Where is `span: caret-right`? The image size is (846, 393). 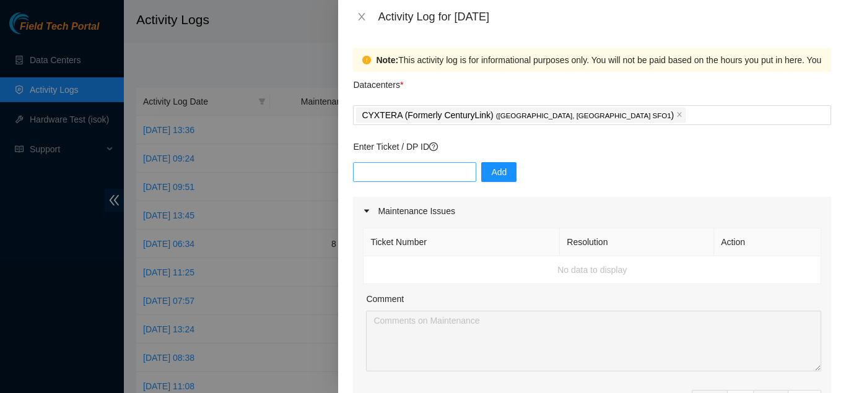 span: caret-right is located at coordinates (367, 211).